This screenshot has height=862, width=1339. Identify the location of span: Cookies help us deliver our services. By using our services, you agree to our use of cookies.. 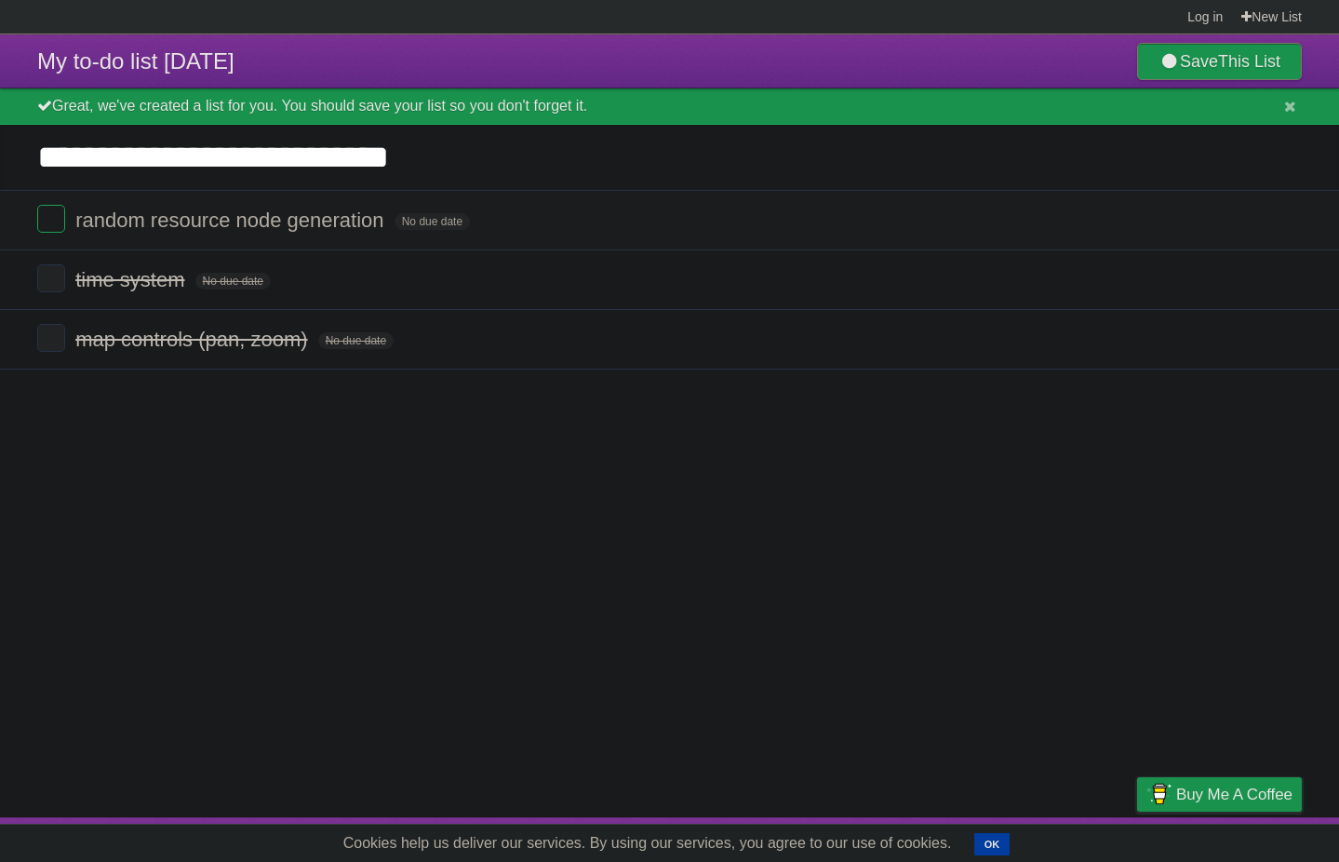
(648, 843).